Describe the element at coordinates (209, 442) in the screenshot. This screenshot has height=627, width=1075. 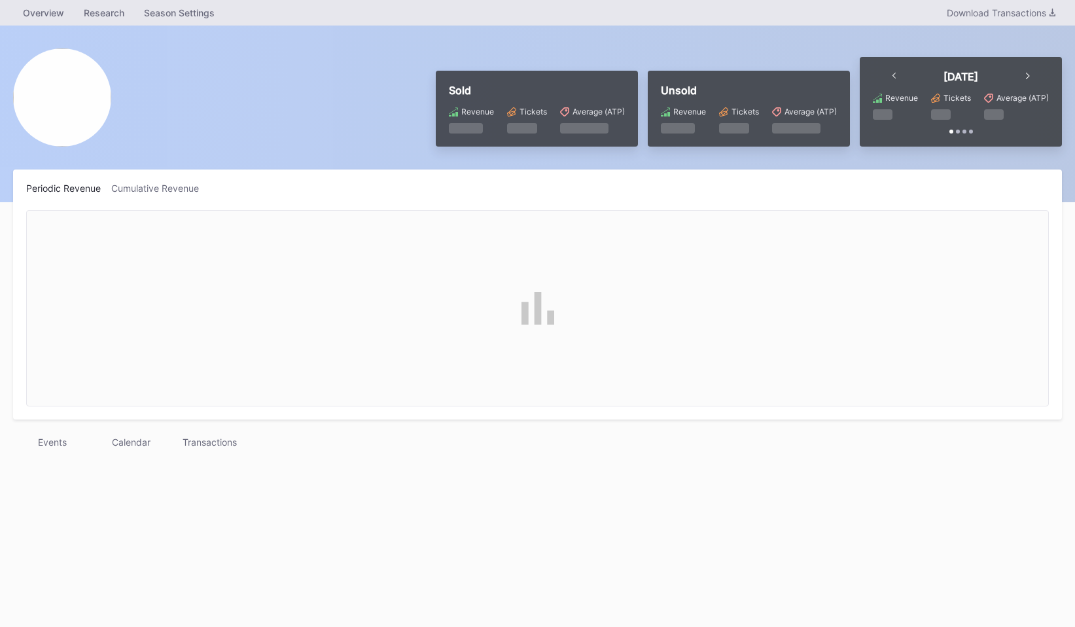
I see `div: Transactions` at that location.